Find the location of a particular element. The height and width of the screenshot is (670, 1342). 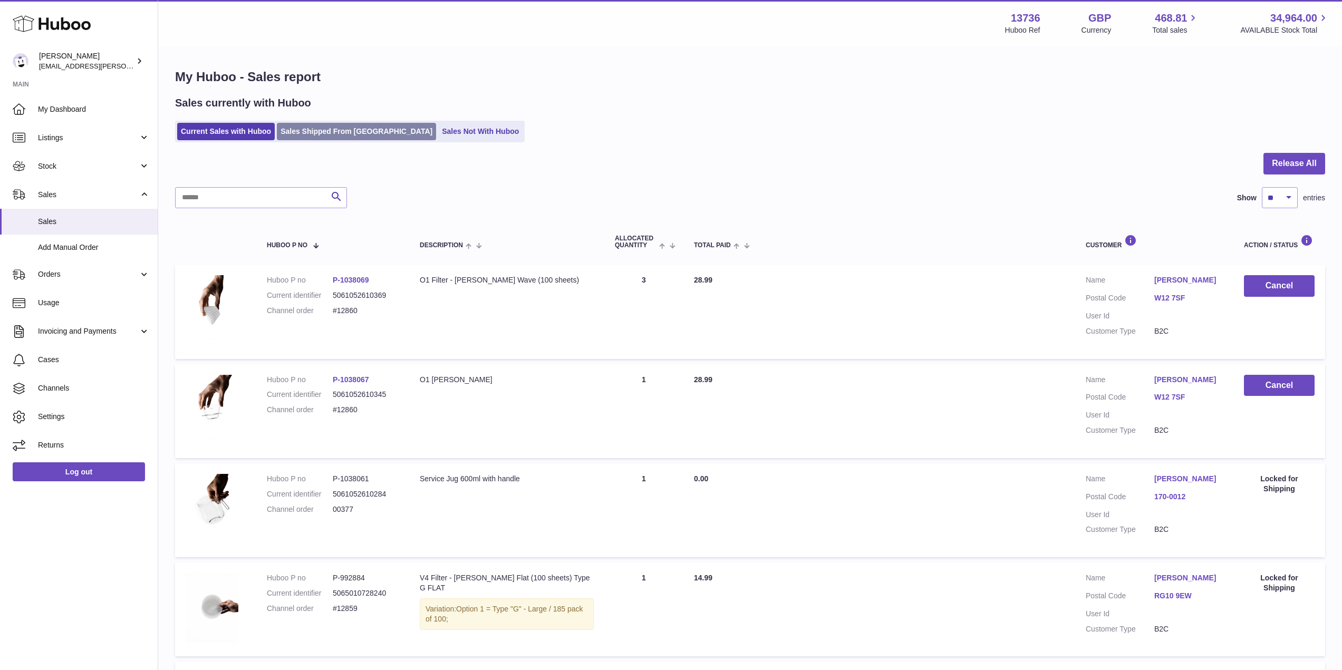

img: 137361742780911.png is located at coordinates (212, 310).